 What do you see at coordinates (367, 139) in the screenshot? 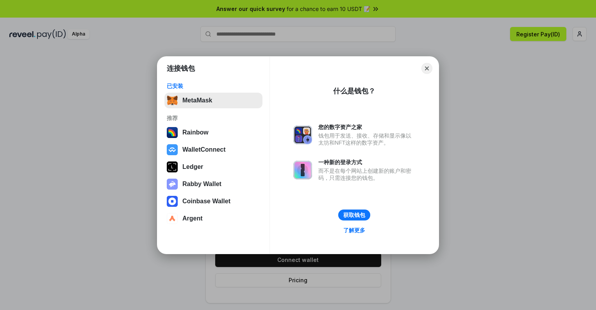
I see `div: 钱包用于发送、接收、存储和显示像以太坊和NFT这样的数字资产。` at bounding box center [367, 139].